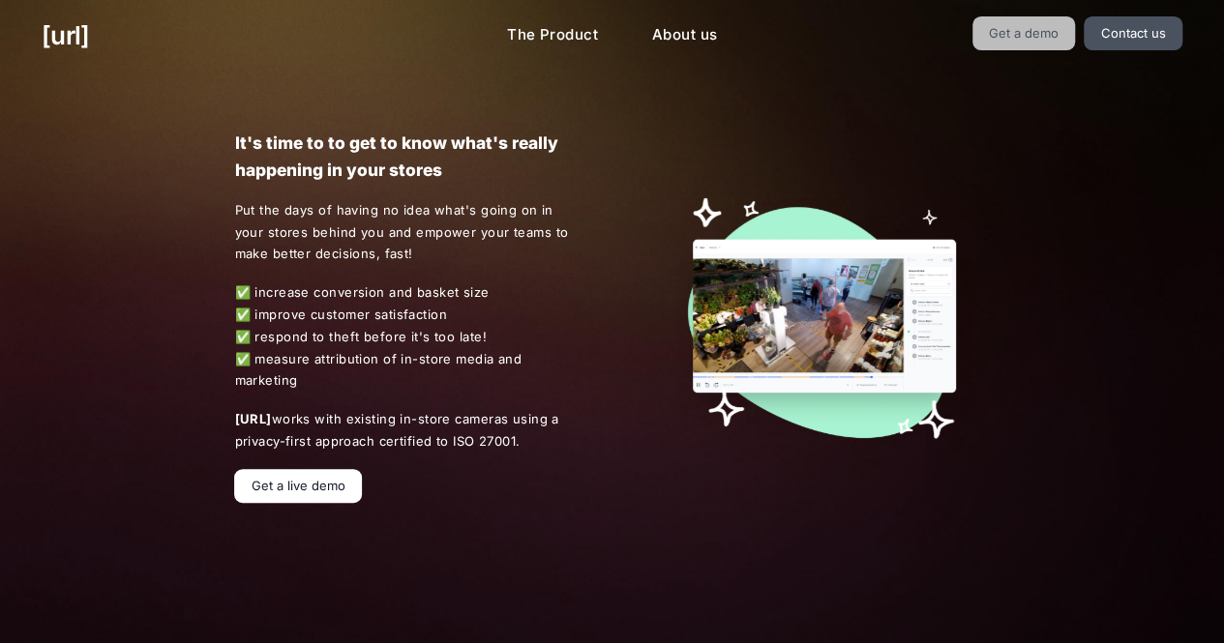 This screenshot has width=1224, height=643. I want to click on p: It's time to to get to know what's really happening in your stores, so click(405, 157).